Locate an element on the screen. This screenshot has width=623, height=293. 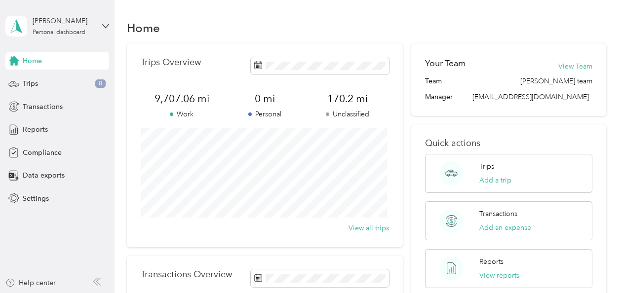
p: Reports is located at coordinates (492, 262).